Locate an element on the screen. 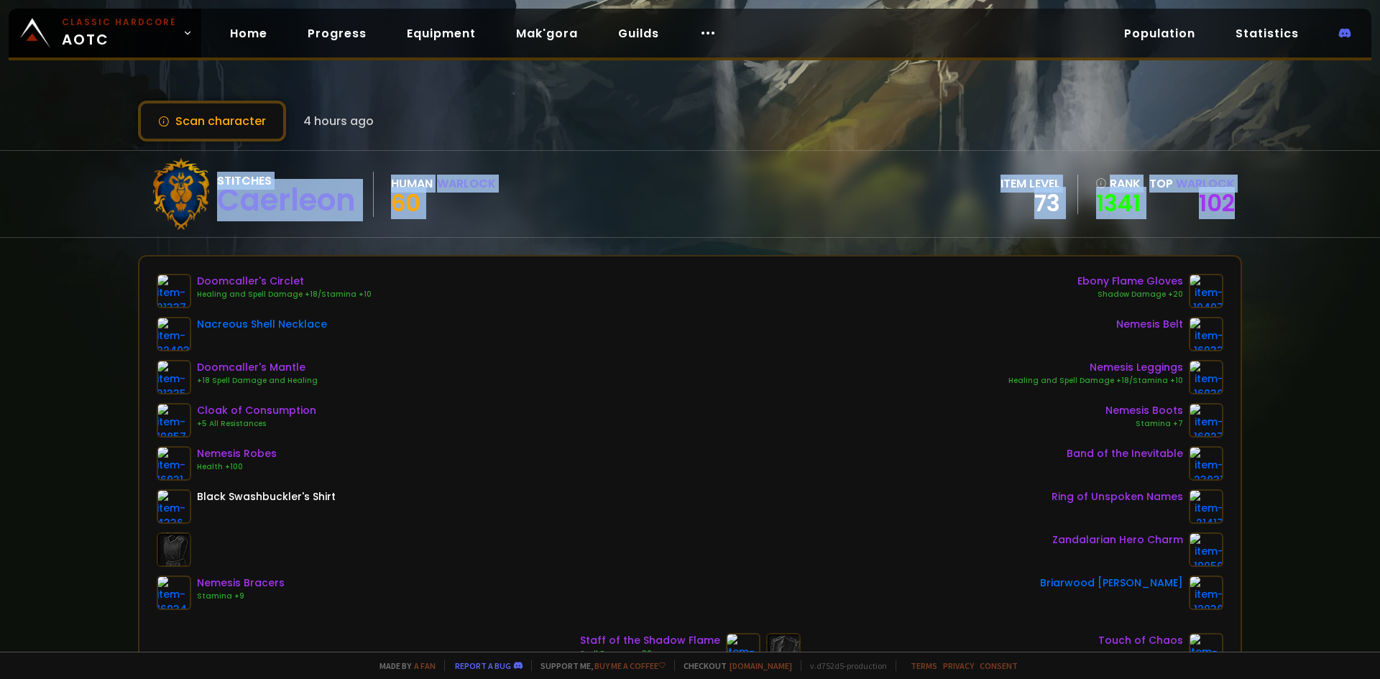 This screenshot has height=679, width=1380. img: item-16933 is located at coordinates (1206, 334).